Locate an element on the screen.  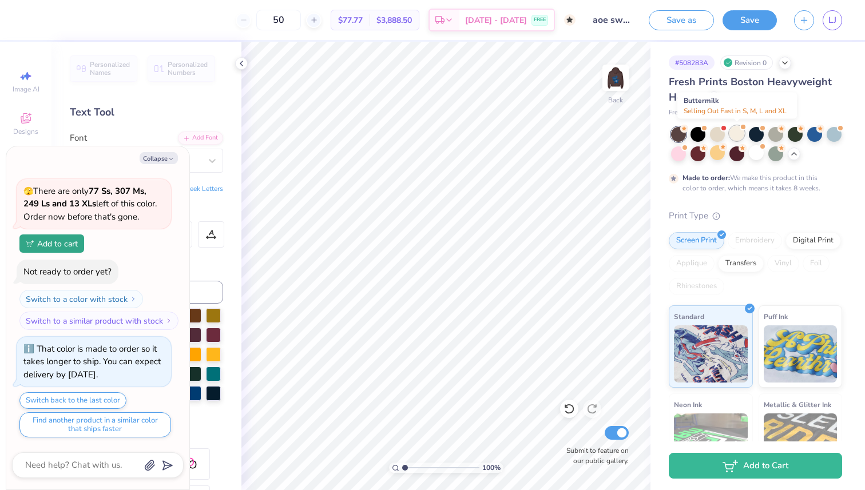
span: $3,888.50 is located at coordinates (394, 20).